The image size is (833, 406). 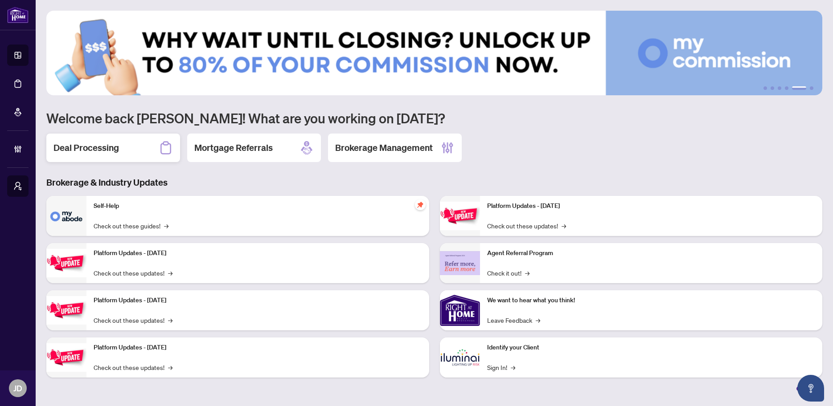 What do you see at coordinates (811, 88) in the screenshot?
I see `button: 6` at bounding box center [811, 88].